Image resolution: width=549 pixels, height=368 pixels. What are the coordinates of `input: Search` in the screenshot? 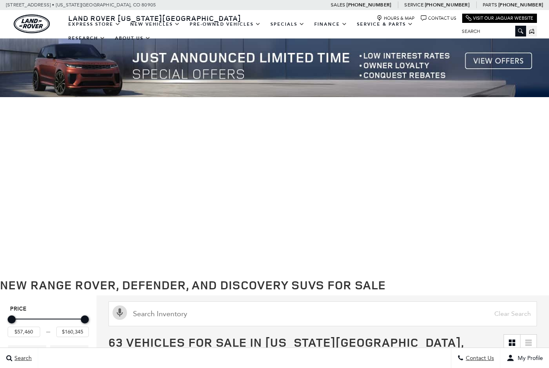 It's located at (490, 31).